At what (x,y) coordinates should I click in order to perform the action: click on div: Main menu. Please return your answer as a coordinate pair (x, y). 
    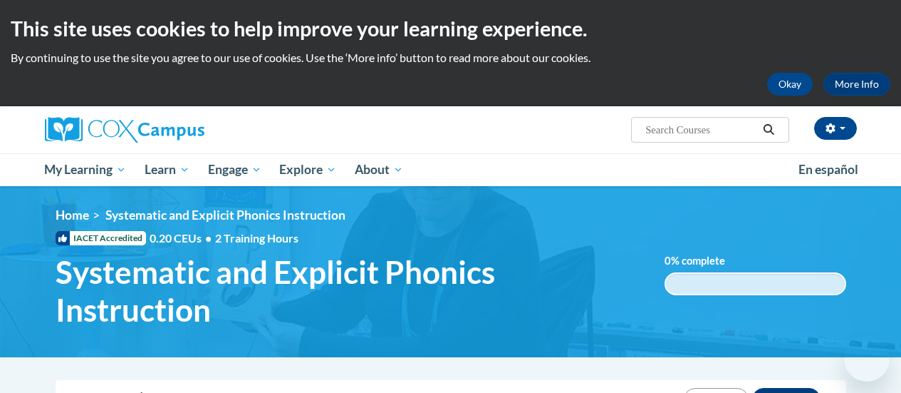
    Looking at the image, I should click on (451, 170).